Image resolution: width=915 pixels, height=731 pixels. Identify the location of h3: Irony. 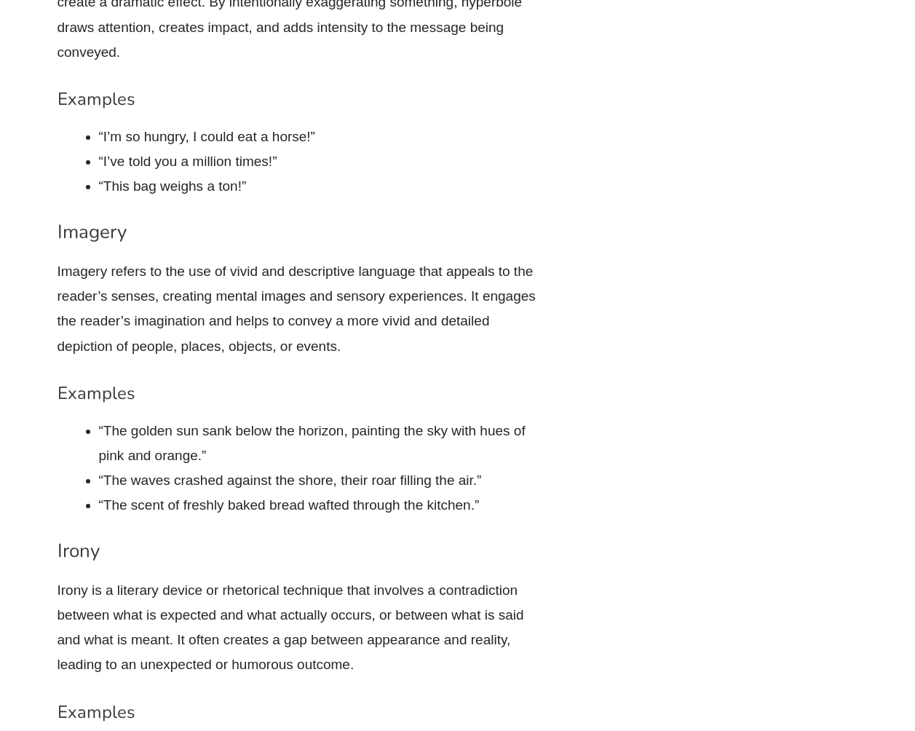
(301, 551).